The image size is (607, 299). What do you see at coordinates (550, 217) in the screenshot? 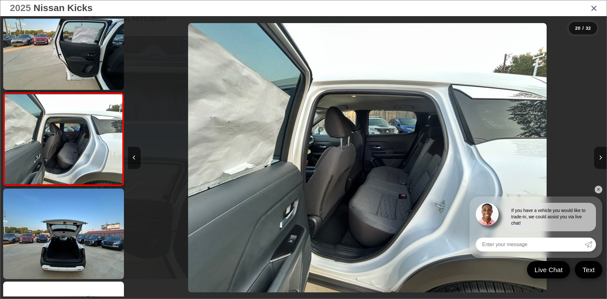
I see `div: If you have a vehicle you would like to trade-in, we could assist you via live chat!` at bounding box center [550, 217].